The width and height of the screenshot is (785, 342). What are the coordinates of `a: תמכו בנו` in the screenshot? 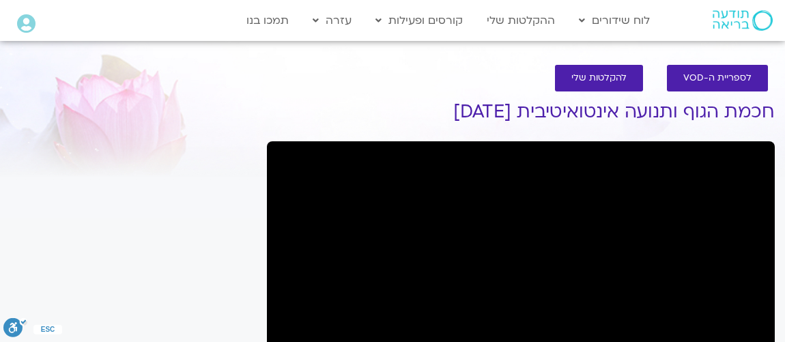 It's located at (268, 20).